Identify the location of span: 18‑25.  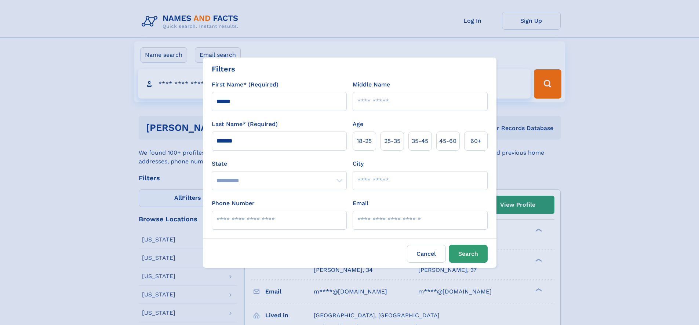
(364, 141).